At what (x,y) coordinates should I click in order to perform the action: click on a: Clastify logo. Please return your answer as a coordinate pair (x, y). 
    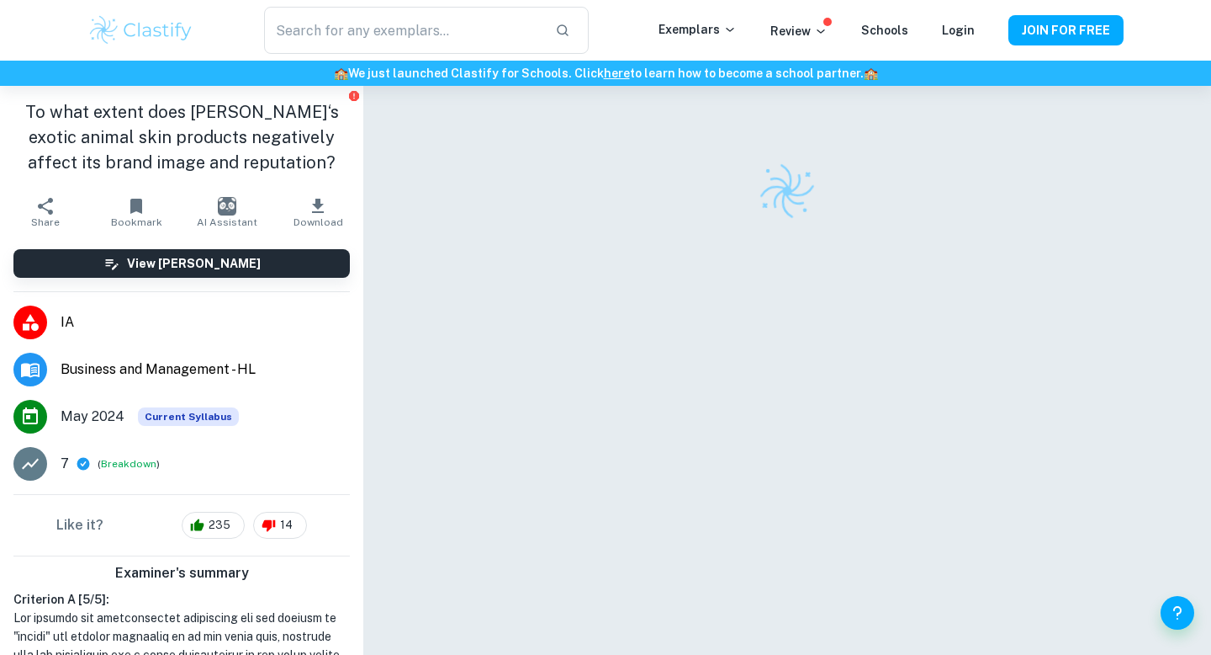
    Looking at the image, I should click on (140, 30).